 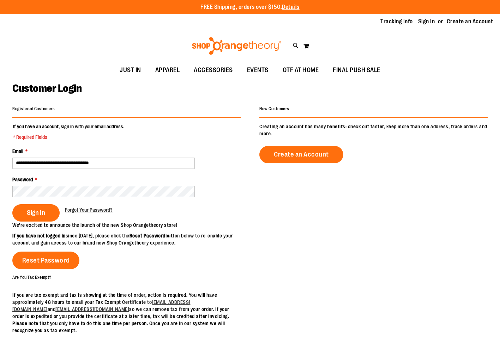 I want to click on strong: If you have not logged in, so click(x=39, y=235).